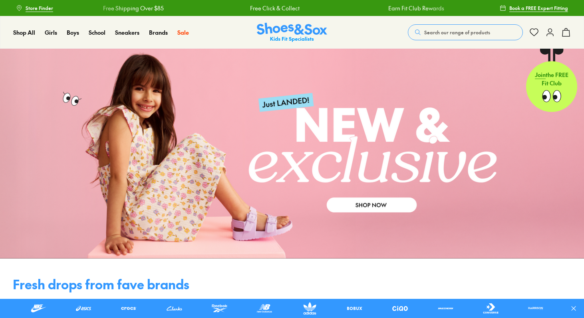  Describe the element at coordinates (183, 32) in the screenshot. I see `span: Sale` at that location.